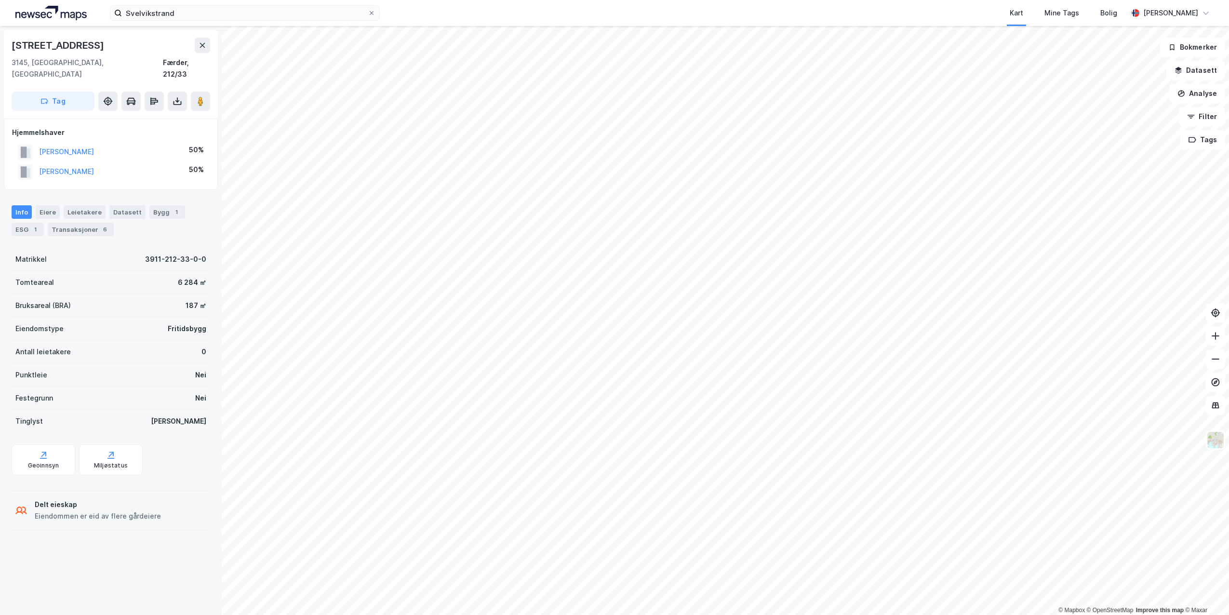  What do you see at coordinates (31, 259) in the screenshot?
I see `div: Matrikkel` at bounding box center [31, 259].